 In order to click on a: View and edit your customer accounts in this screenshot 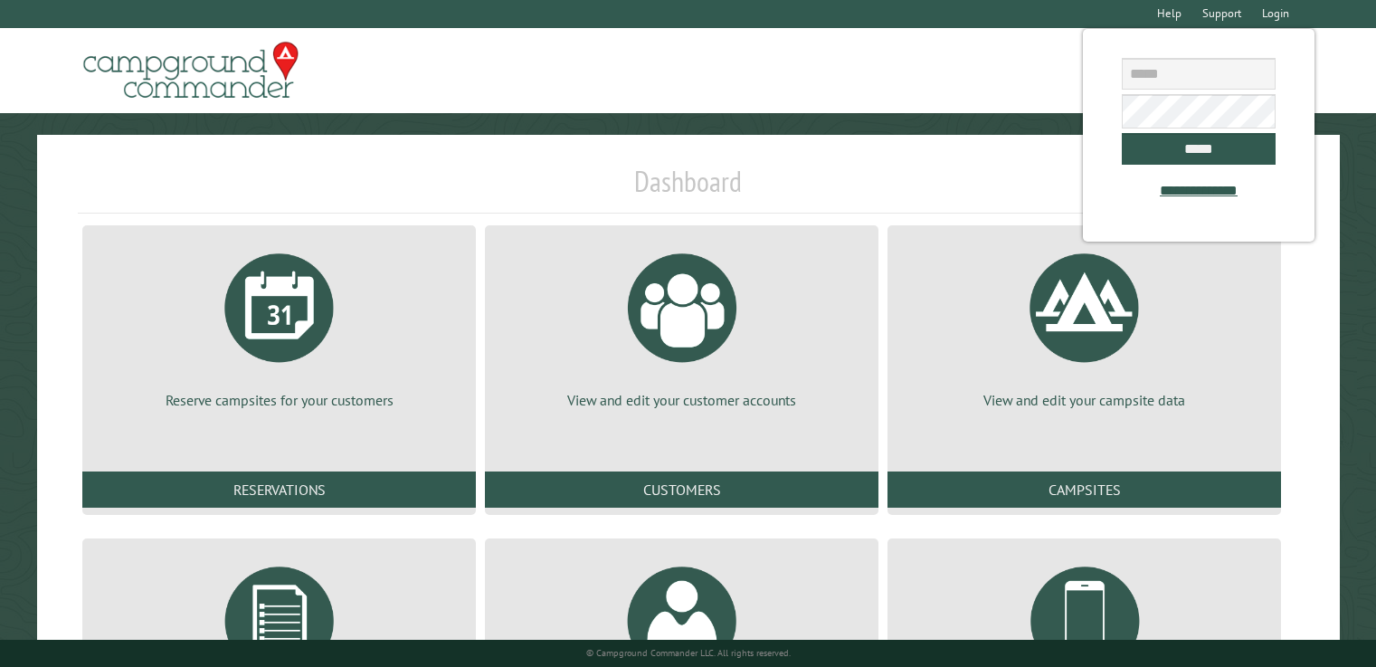, I will do `click(681, 325)`.